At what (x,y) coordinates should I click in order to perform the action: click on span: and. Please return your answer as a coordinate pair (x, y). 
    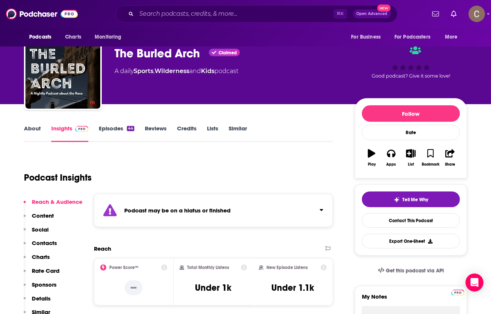
    Looking at the image, I should click on (195, 71).